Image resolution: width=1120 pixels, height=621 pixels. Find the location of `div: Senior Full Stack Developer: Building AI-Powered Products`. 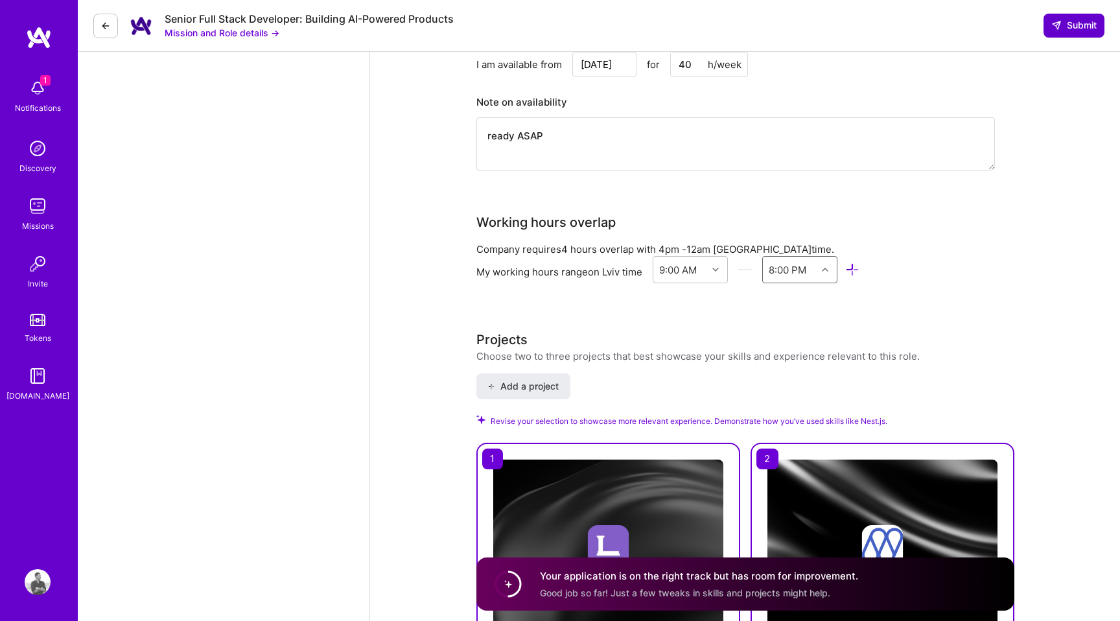

div: Senior Full Stack Developer: Building AI-Powered Products is located at coordinates (309, 19).